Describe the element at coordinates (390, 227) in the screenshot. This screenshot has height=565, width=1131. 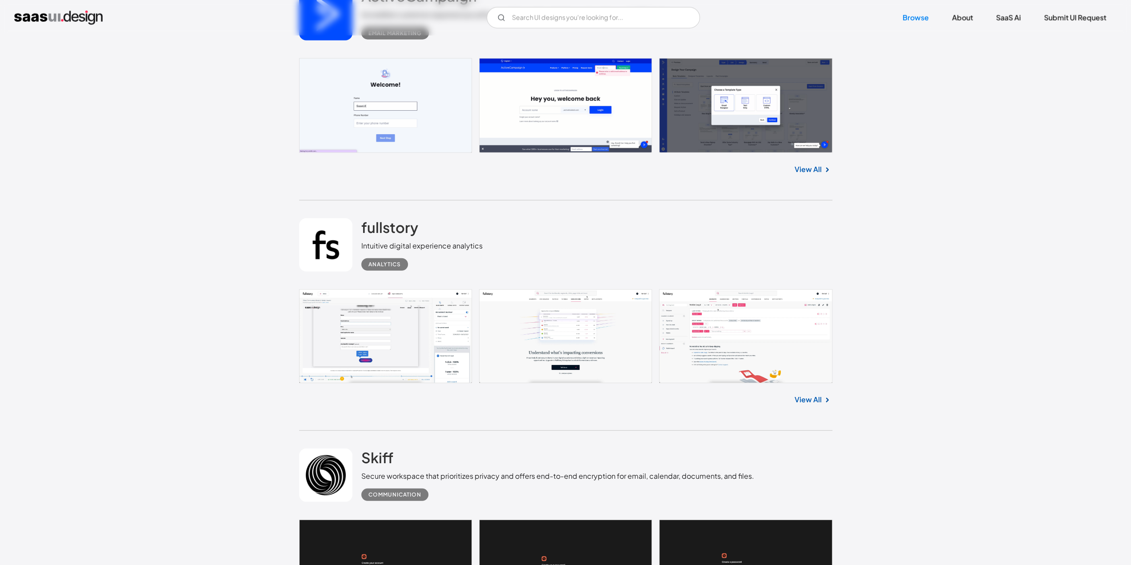
I see `h2: fullstory` at that location.